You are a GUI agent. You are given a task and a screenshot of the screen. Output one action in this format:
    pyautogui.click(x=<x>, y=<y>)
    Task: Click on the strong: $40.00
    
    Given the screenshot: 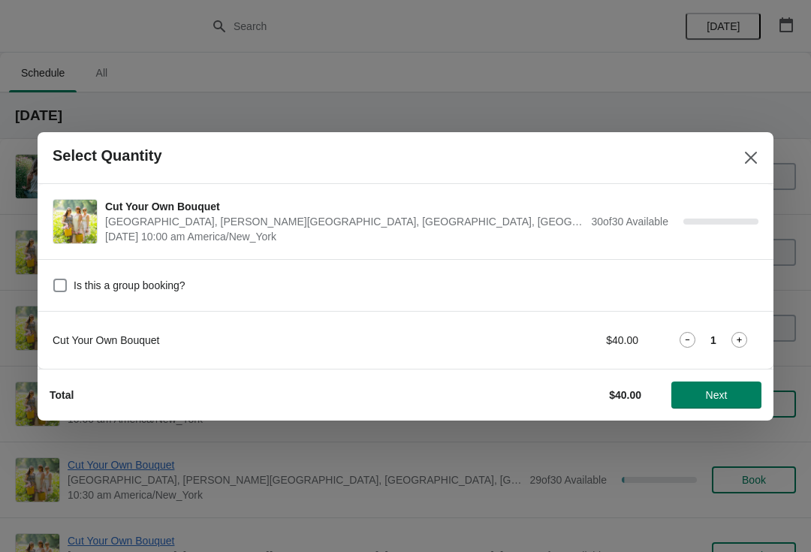 What is the action you would take?
    pyautogui.click(x=625, y=395)
    